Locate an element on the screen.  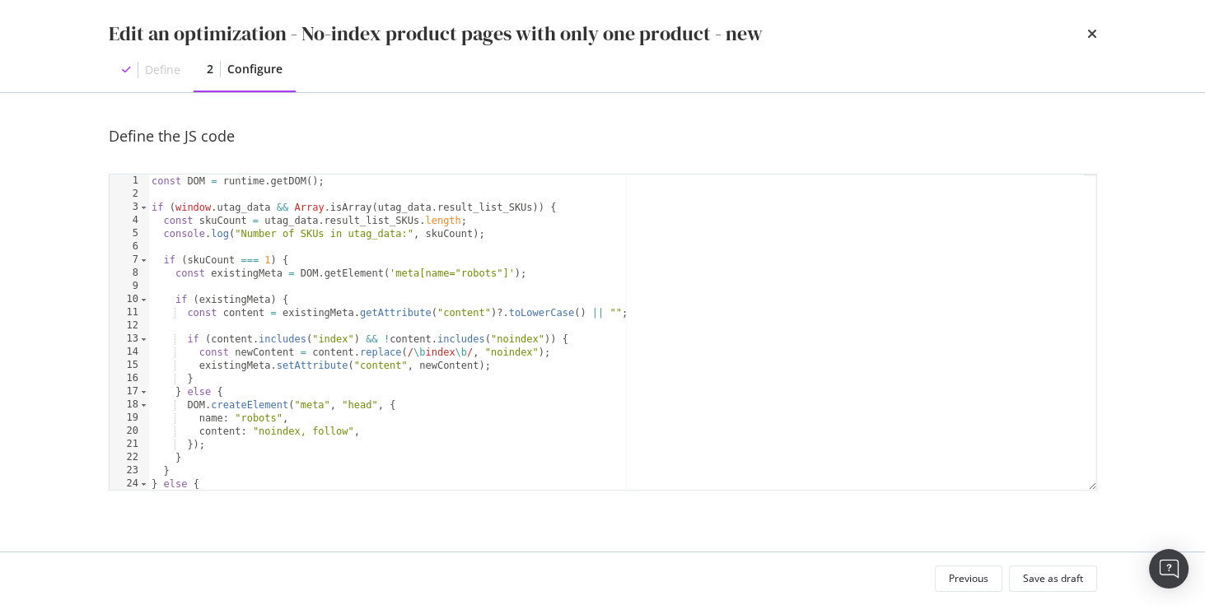
button: Save as draft is located at coordinates (1053, 579).